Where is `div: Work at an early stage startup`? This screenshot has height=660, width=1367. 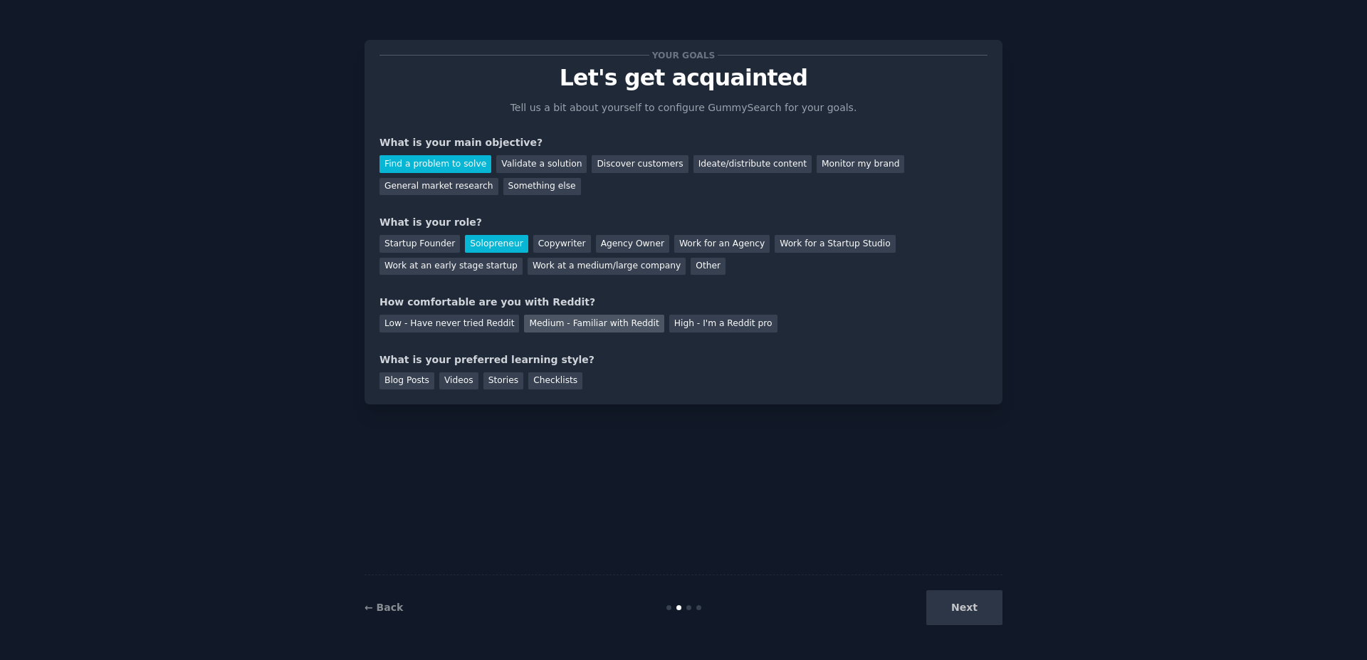
div: Work at an early stage startup is located at coordinates (451, 266).